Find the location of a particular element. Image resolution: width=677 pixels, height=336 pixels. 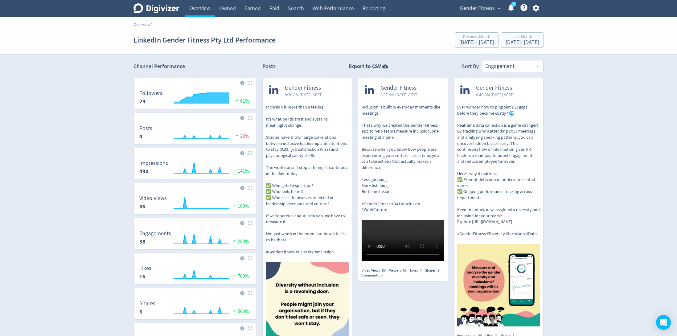

dt: Impressions is located at coordinates (154, 163).